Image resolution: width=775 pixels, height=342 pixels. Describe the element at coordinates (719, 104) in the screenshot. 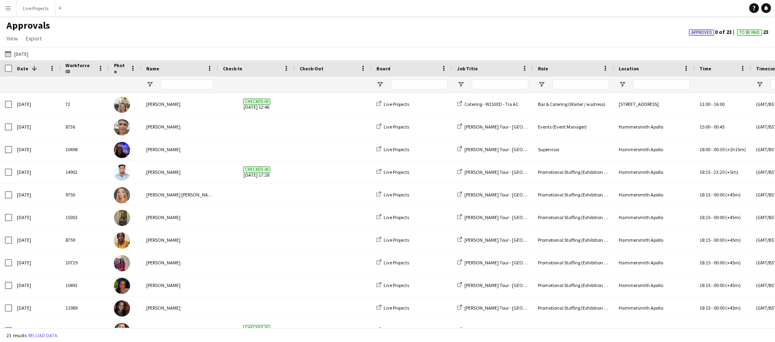

I see `span: 16:00` at that location.